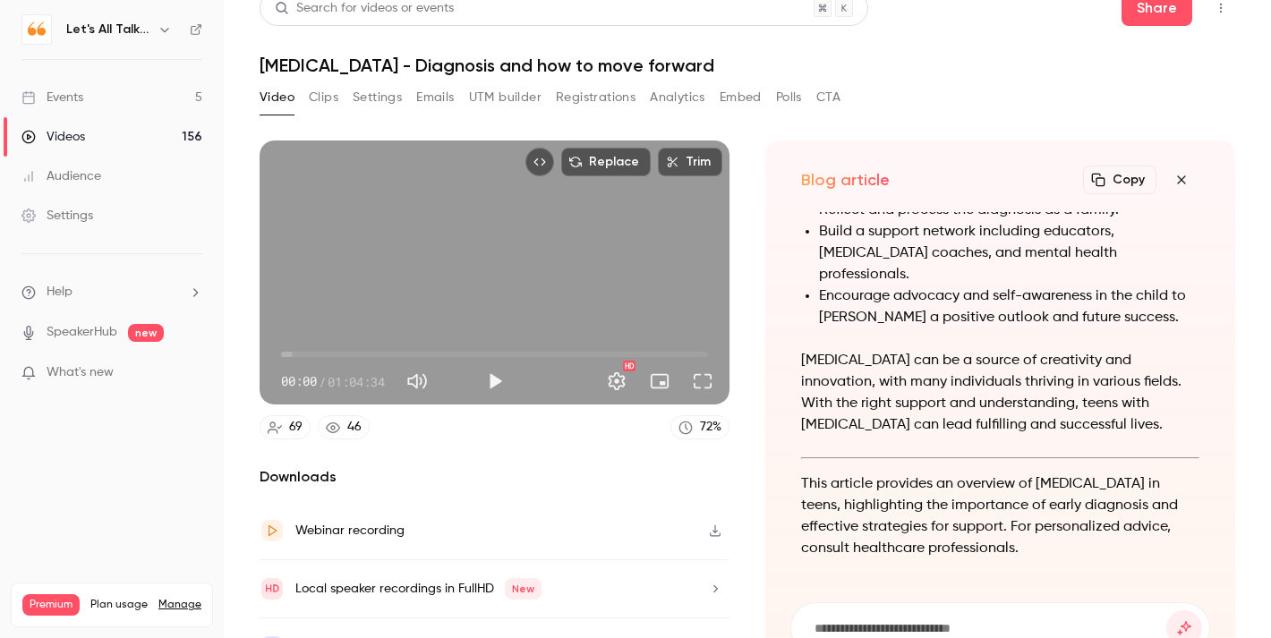  What do you see at coordinates (180, 605) in the screenshot?
I see `a: Manage` at bounding box center [180, 605].